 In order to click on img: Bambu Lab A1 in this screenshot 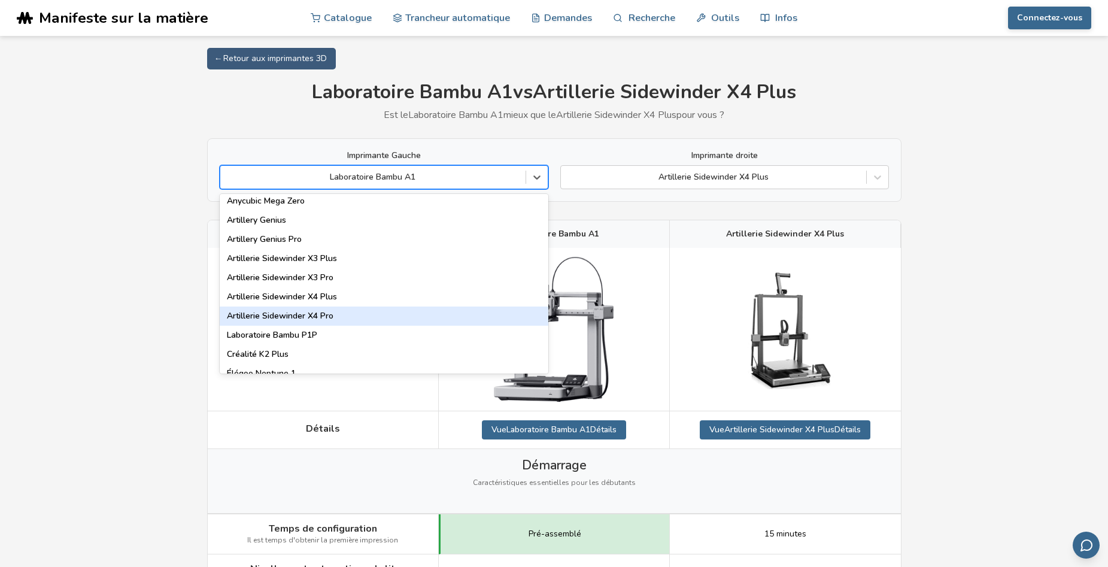, I will do `click(554, 329)`.